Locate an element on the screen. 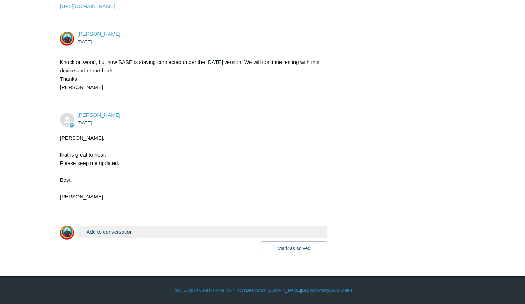  a: Todyl Support Center Home is located at coordinates (198, 290).